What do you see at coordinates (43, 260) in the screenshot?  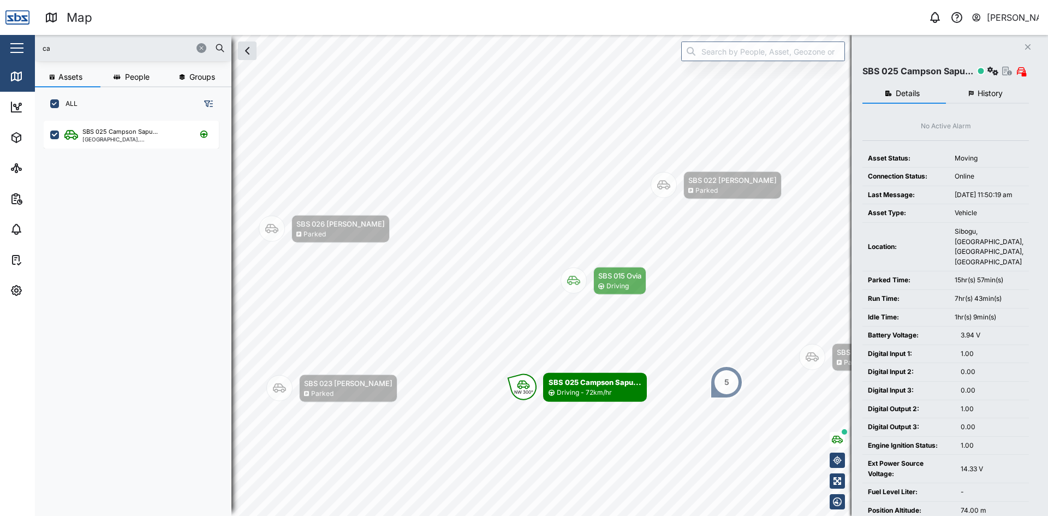 I see `div: Tasks` at bounding box center [43, 260].